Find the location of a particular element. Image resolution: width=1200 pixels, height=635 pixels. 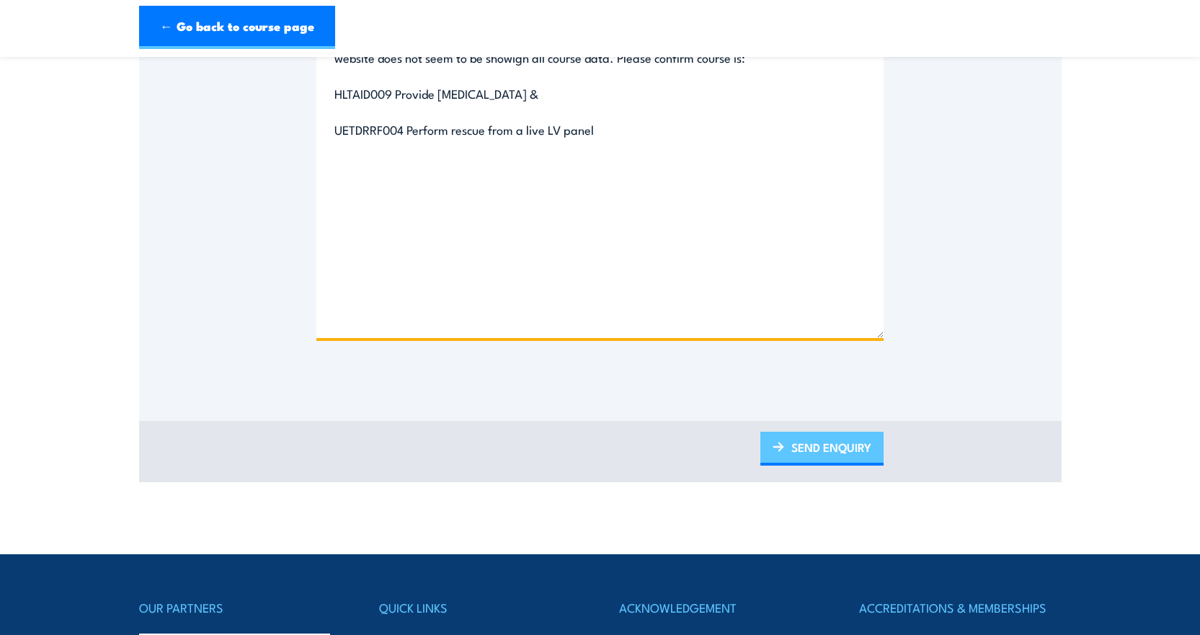

h4: QUICK LINKS is located at coordinates (480, 608).